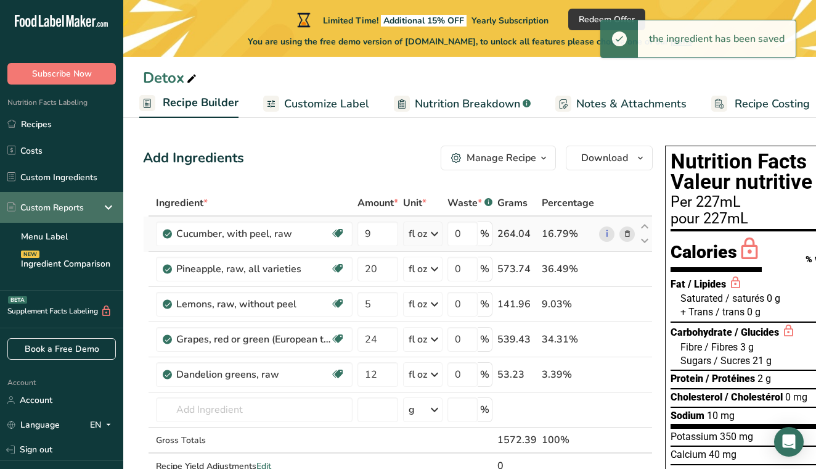  What do you see at coordinates (717, 39) in the screenshot?
I see `div: the ingredient has been saved` at bounding box center [717, 39].